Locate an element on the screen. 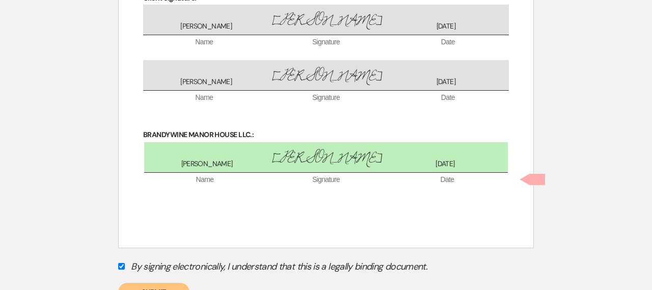 Image resolution: width=652 pixels, height=290 pixels. input: By signing electronically, I understand that this is a legally binding document. is located at coordinates (121, 266).